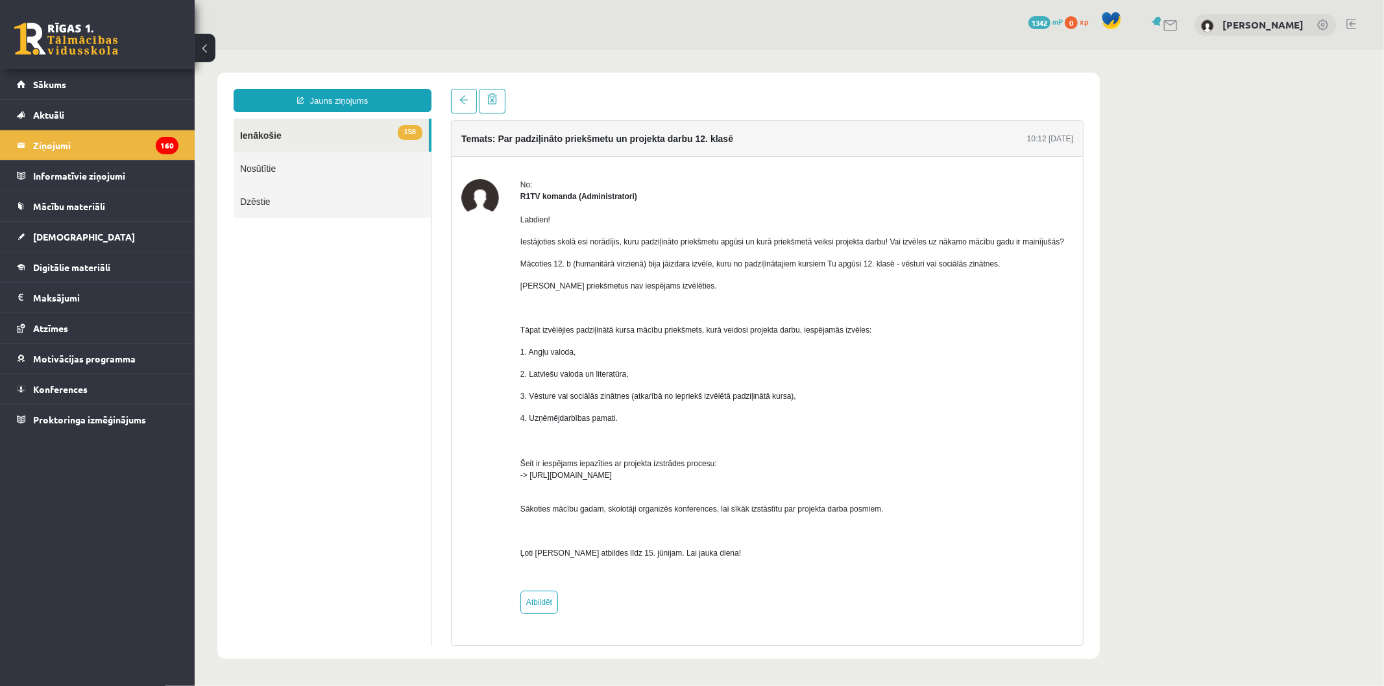  I want to click on span: Digitālie materiāli, so click(71, 267).